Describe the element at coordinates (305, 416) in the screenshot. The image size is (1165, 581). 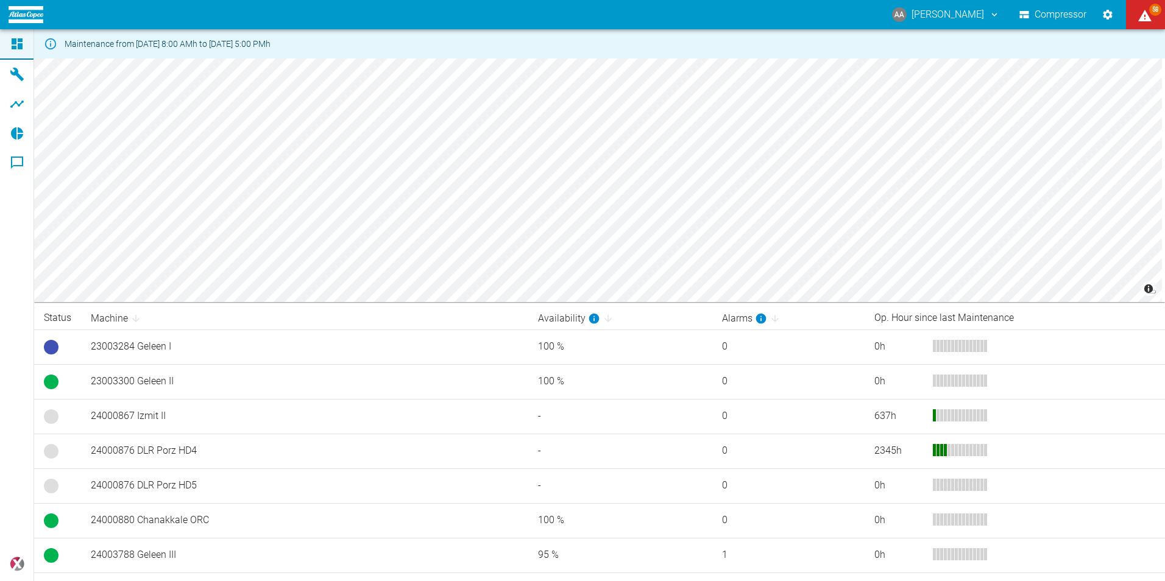
I see `td: 24000867 Izmit II` at that location.